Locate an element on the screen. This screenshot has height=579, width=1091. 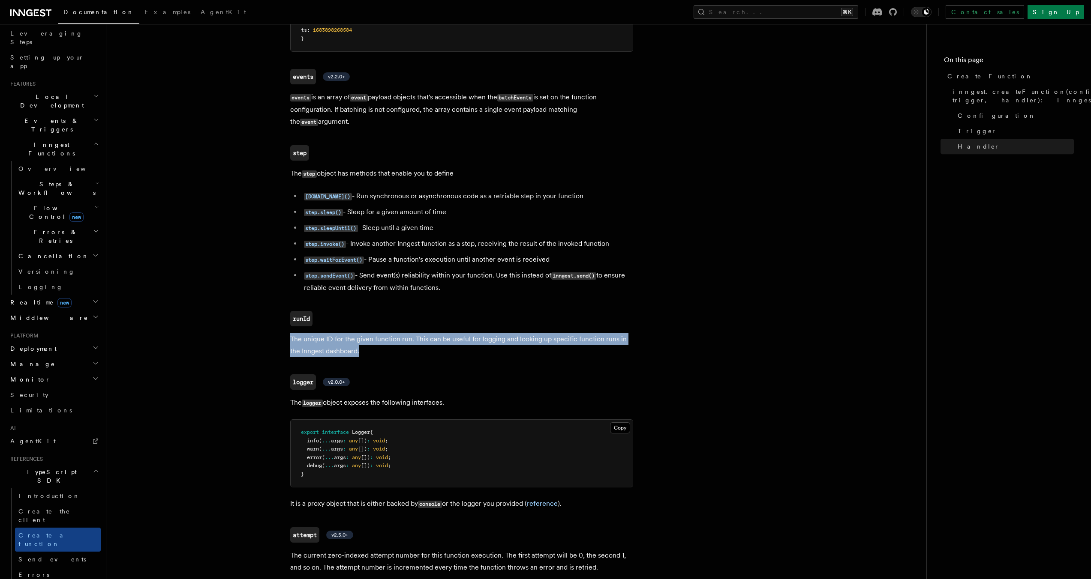
button: Realtimenew is located at coordinates (54, 303).